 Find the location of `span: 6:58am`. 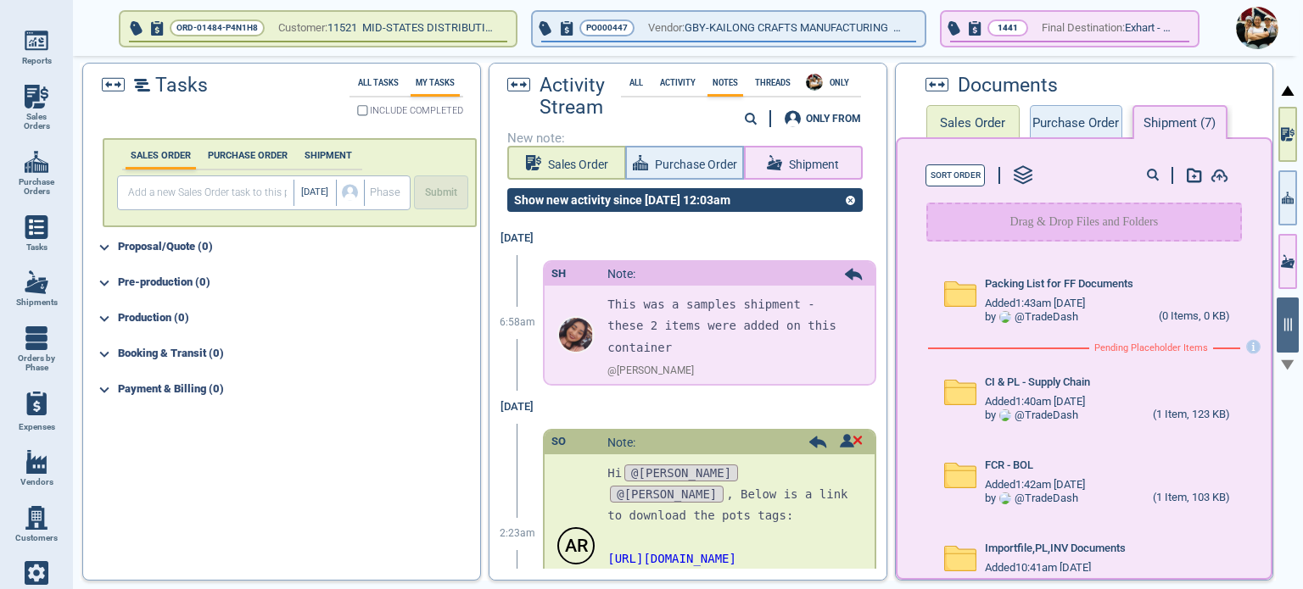

span: 6:58am is located at coordinates (517, 323).